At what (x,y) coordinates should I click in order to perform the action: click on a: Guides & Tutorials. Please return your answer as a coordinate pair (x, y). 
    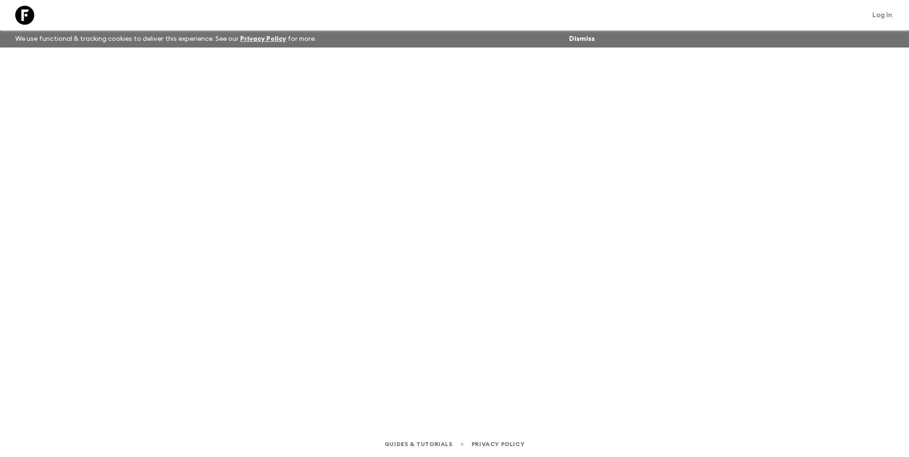
    Looking at the image, I should click on (418, 444).